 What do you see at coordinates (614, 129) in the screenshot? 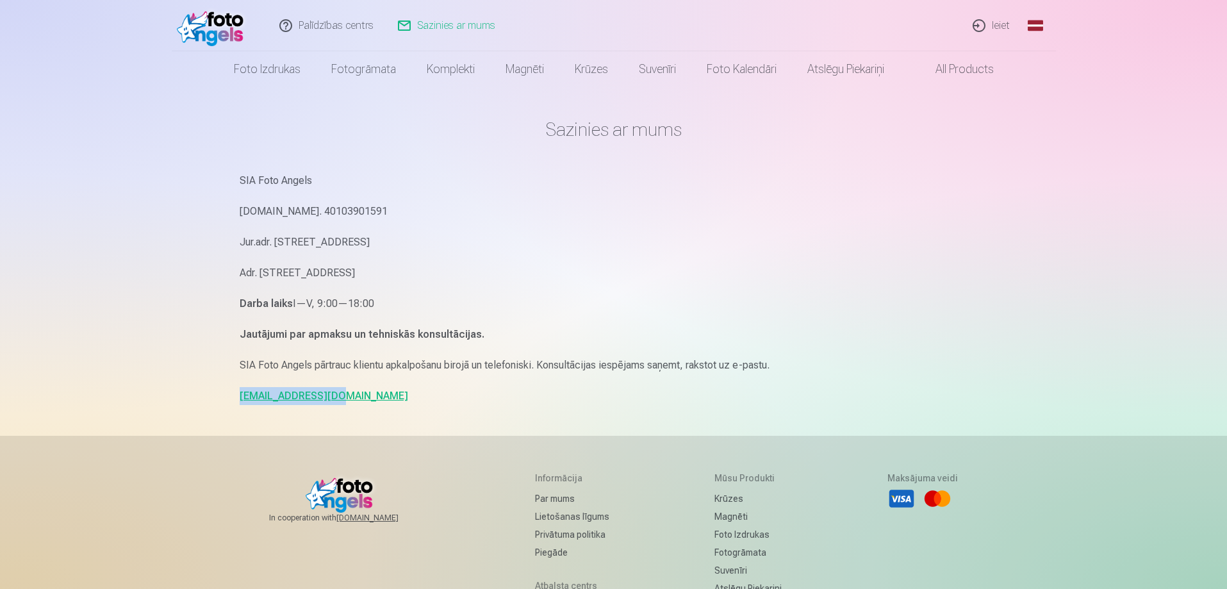
I see `h1: Sazinies ar mums` at bounding box center [614, 129].